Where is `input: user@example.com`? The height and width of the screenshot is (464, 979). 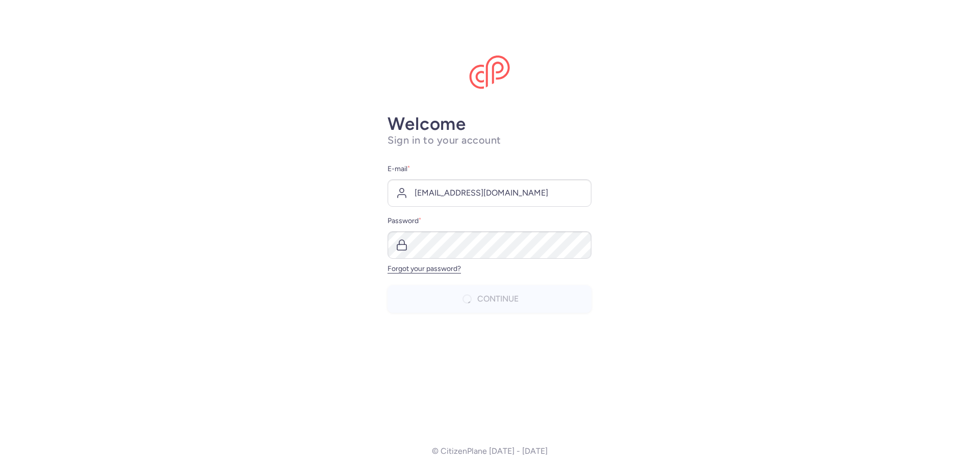
input: user@example.com is located at coordinates (489, 193).